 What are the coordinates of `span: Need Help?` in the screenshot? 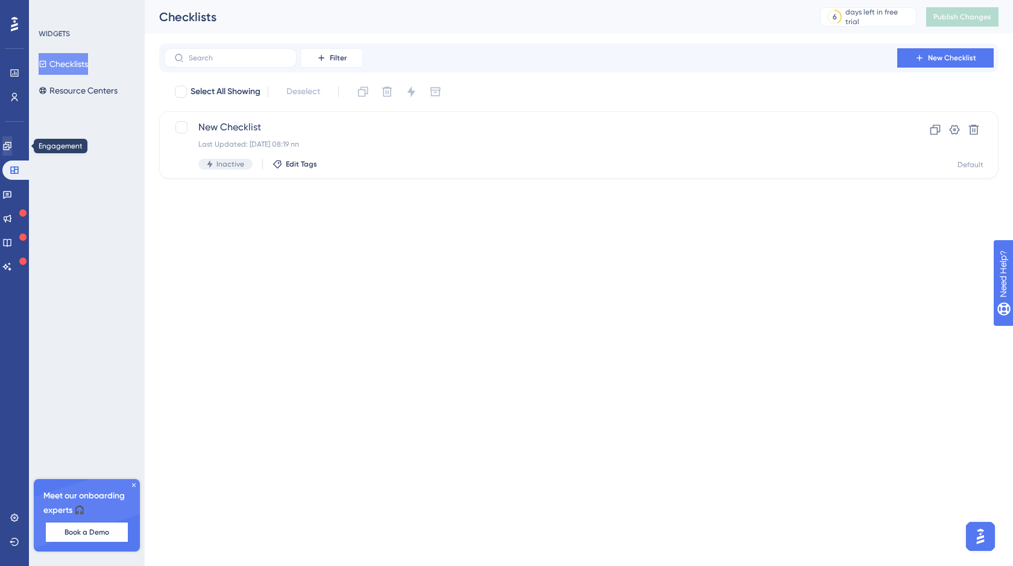 It's located at (52, 10).